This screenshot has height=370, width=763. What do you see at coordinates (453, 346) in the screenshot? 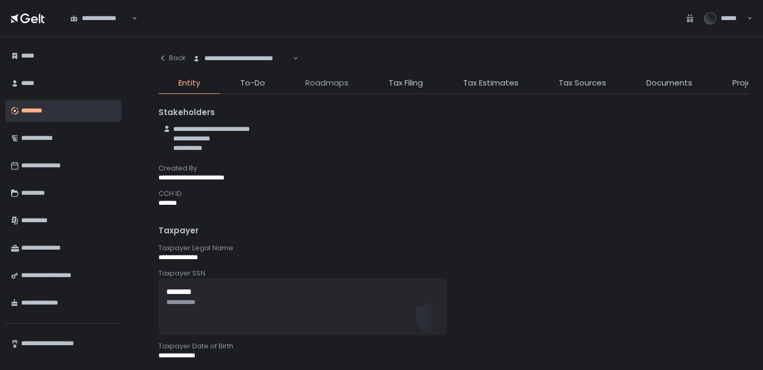
I see `div: Taxpayer Date of Birth` at bounding box center [453, 346].